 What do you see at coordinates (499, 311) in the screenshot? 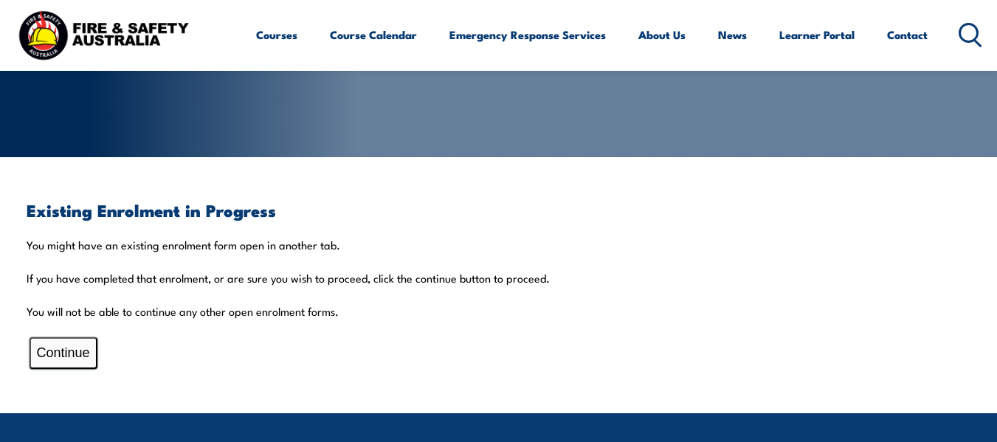
I see `p: You will not be able to continue any other open enrolment forms.` at bounding box center [499, 311].